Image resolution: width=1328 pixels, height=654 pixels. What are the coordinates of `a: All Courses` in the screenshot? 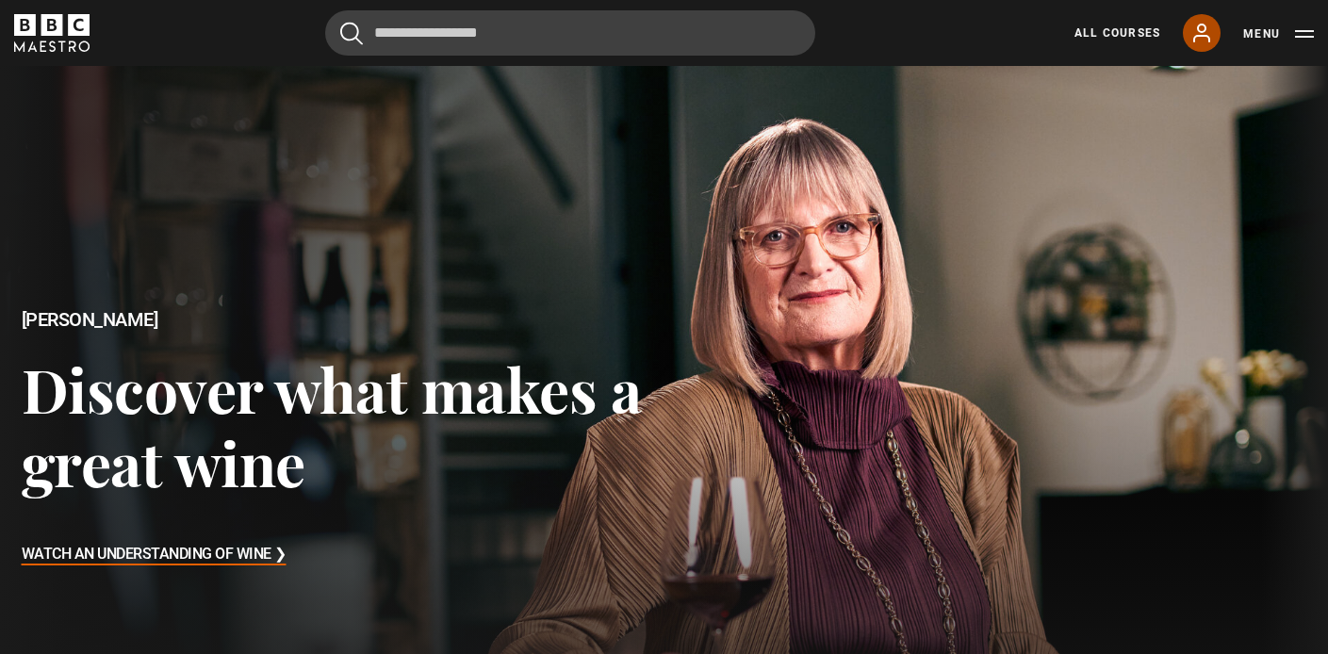 It's located at (1117, 33).